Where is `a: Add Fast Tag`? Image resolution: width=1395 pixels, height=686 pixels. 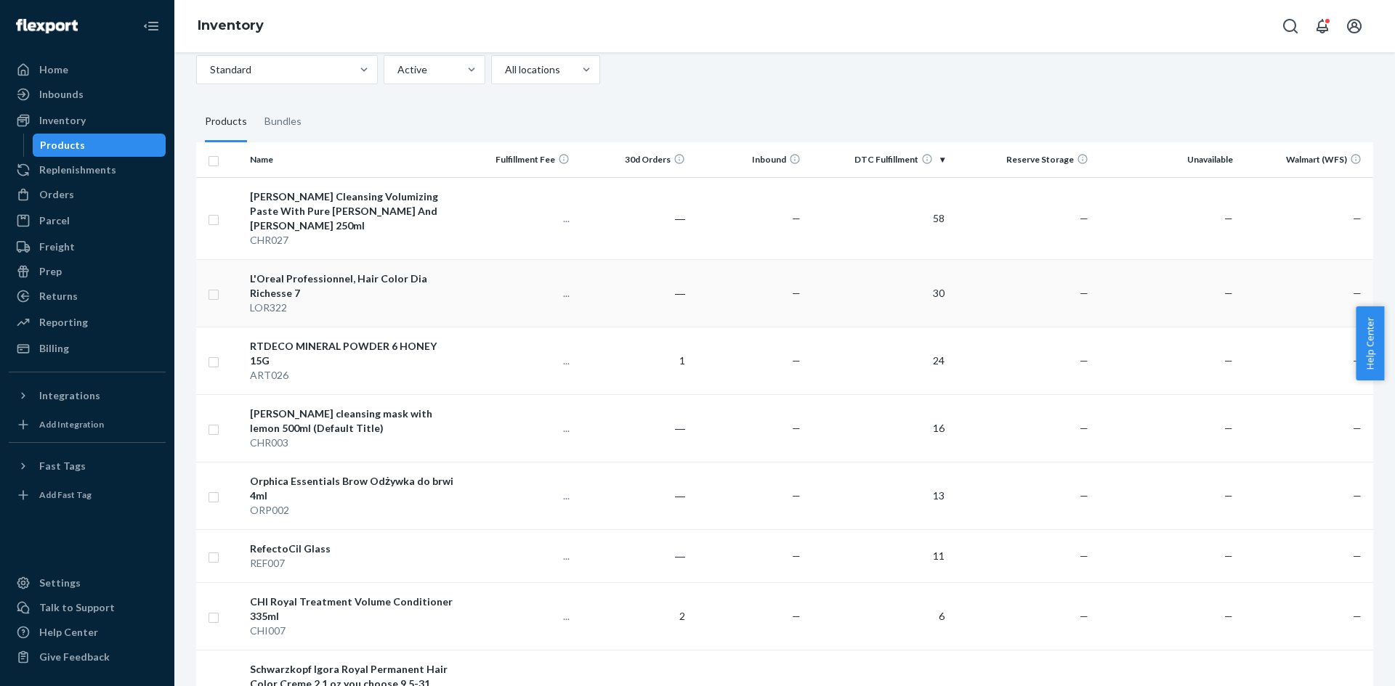 a: Add Fast Tag is located at coordinates (87, 495).